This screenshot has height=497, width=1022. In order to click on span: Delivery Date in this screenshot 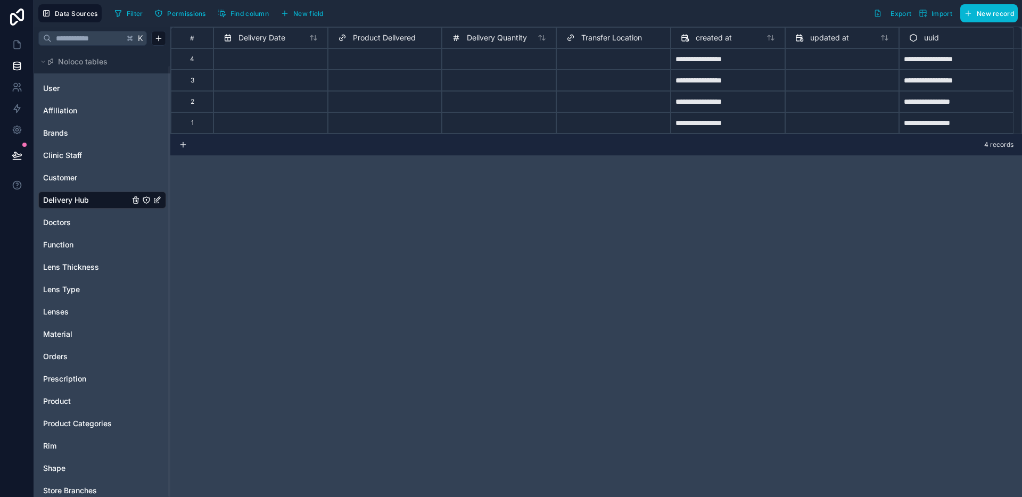, I will do `click(262, 38)`.